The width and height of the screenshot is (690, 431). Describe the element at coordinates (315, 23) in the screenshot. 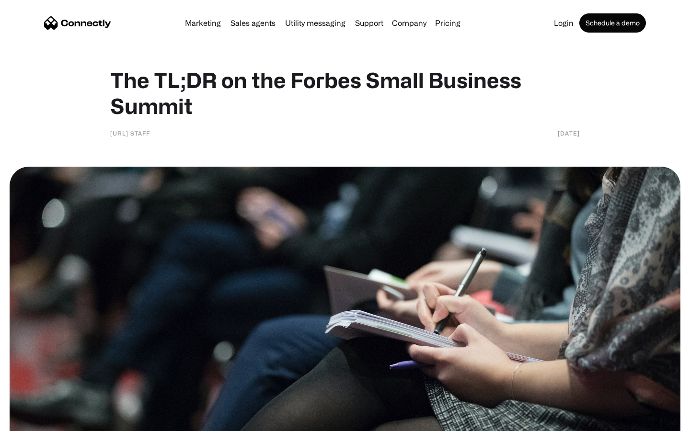

I see `a: Utility messaging` at that location.